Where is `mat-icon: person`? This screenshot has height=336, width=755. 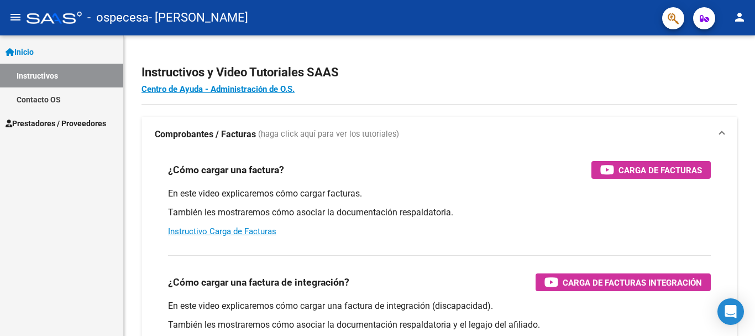
mat-icon: person is located at coordinates (740, 17).